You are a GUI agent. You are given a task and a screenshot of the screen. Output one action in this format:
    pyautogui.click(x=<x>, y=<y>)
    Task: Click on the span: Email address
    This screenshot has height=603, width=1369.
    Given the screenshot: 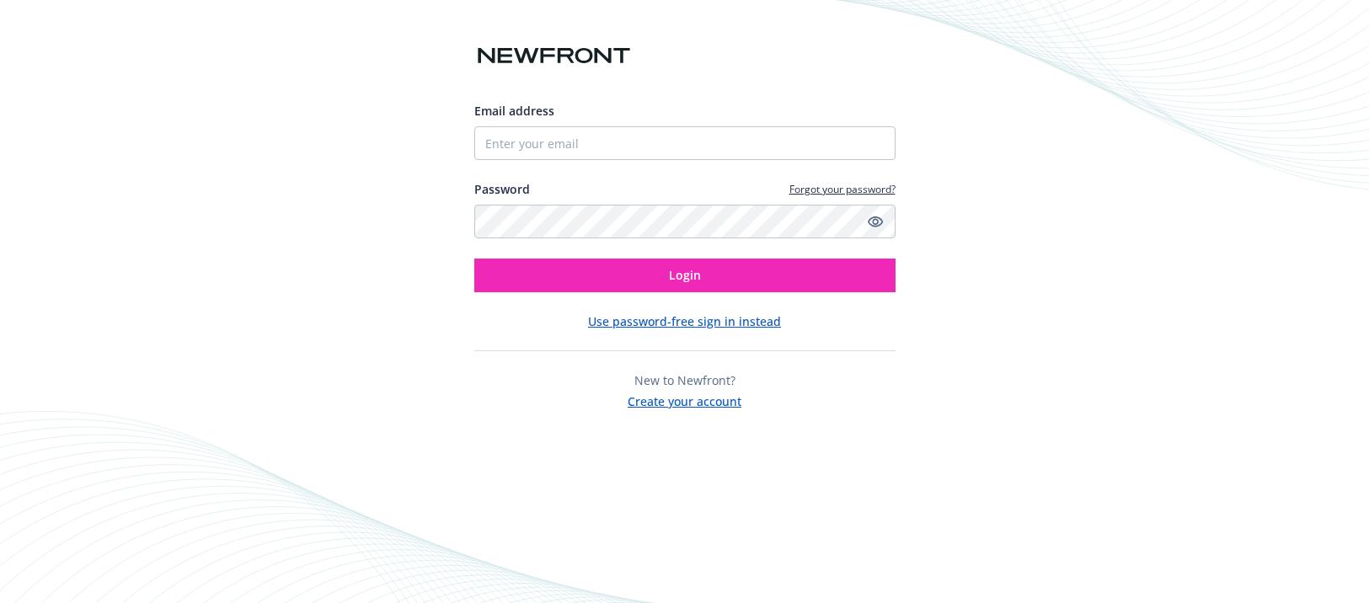 What is the action you would take?
    pyautogui.click(x=514, y=110)
    